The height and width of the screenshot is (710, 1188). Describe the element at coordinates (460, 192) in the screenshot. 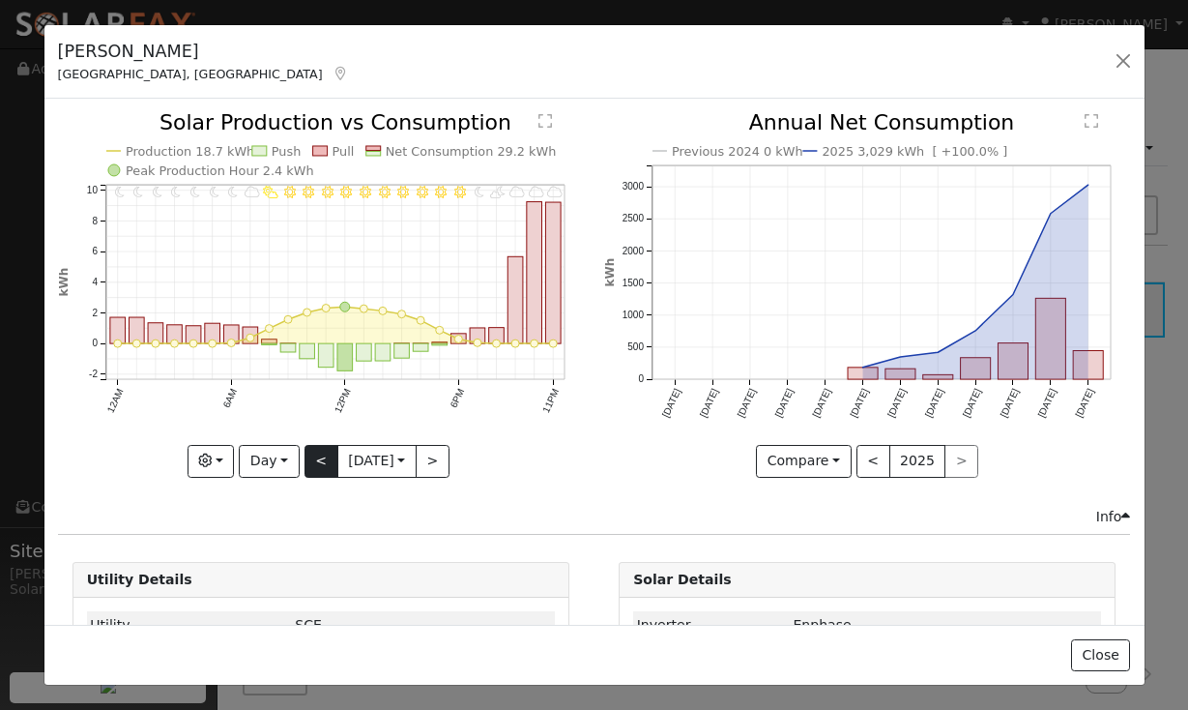

I see `i: 6PM - MostlyClear` at that location.